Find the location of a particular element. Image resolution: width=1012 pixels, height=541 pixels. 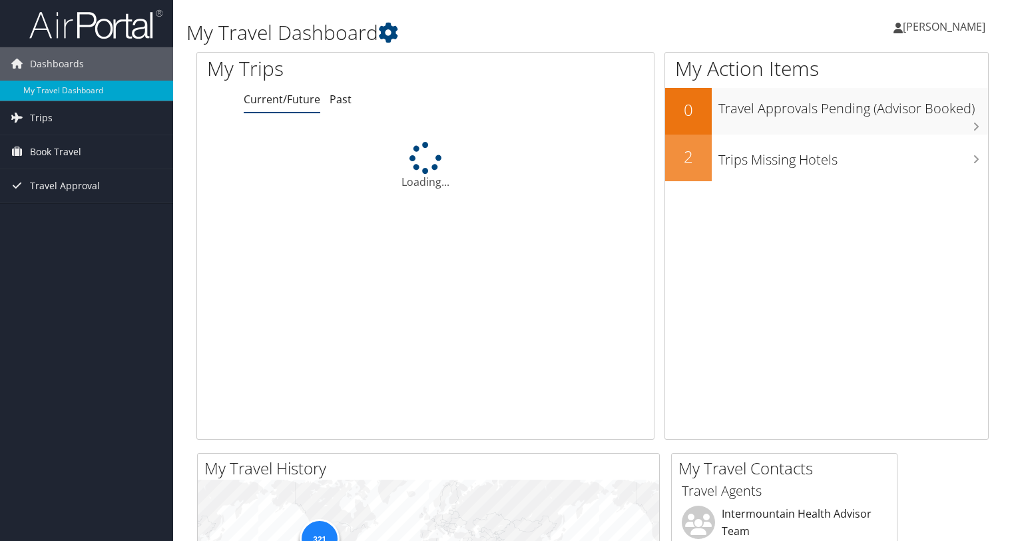

h2: My Travel History is located at coordinates (431, 468).